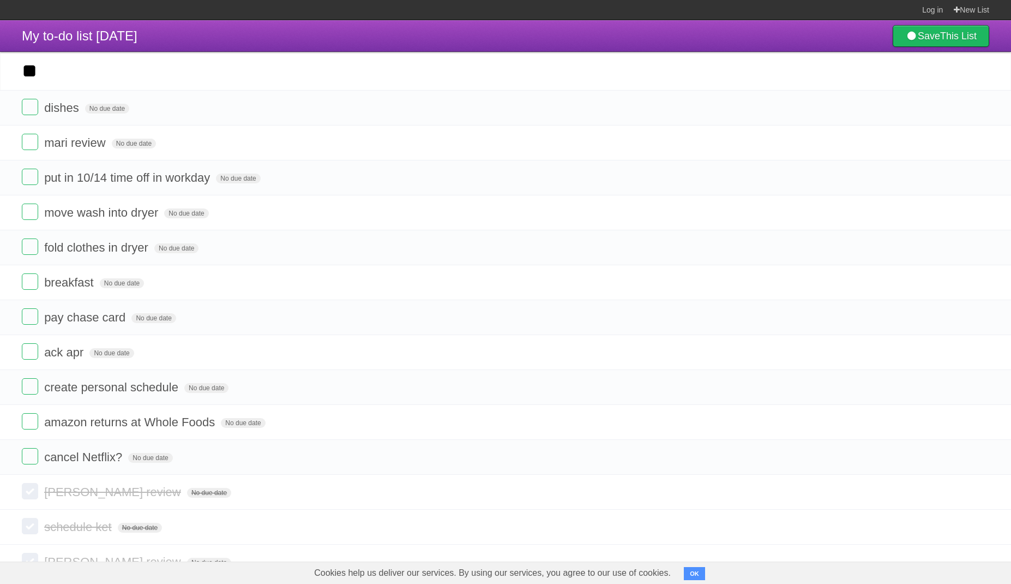 The image size is (1011, 584). What do you see at coordinates (103, 212) in the screenshot?
I see `span: move wash into dryer` at bounding box center [103, 212].